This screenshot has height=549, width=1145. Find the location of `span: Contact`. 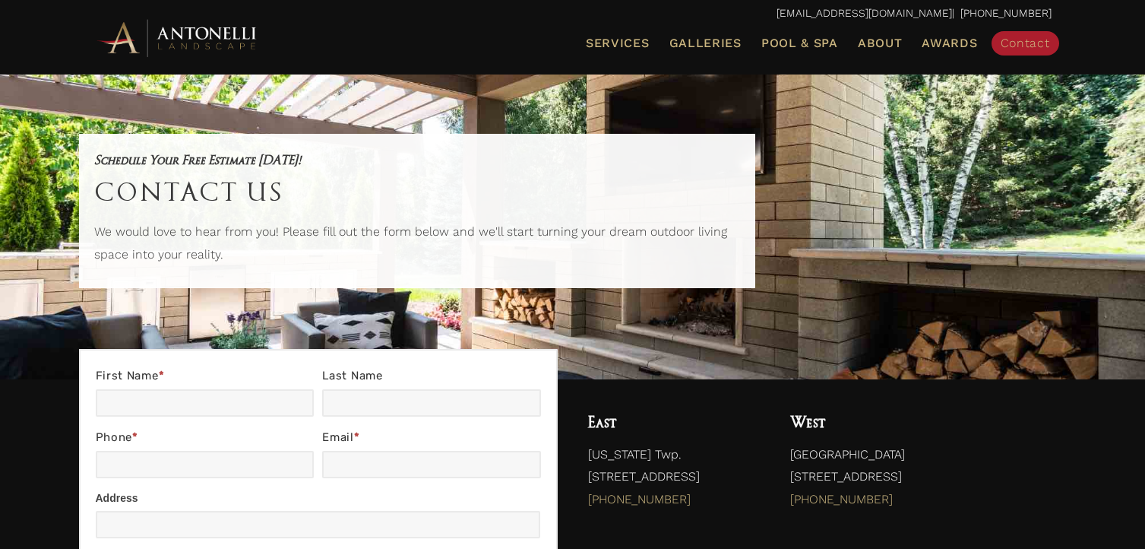

span: Contact is located at coordinates (1025, 43).